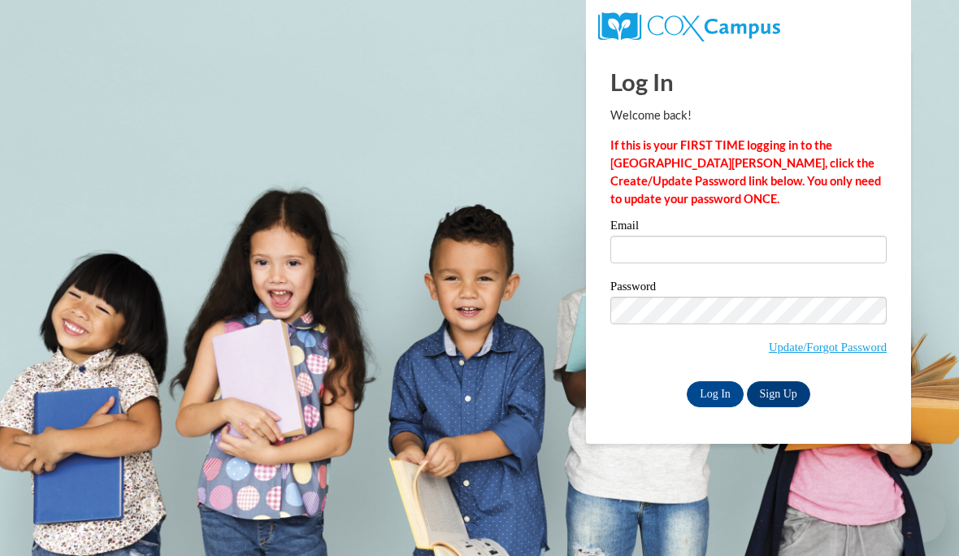  What do you see at coordinates (748, 81) in the screenshot?
I see `h1: Log In` at bounding box center [748, 81].